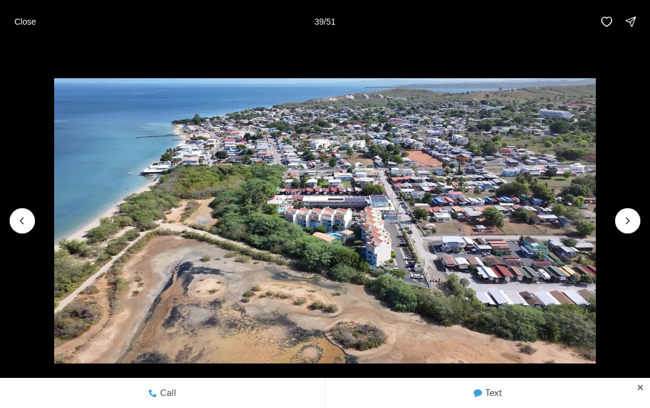 The width and height of the screenshot is (650, 408). What do you see at coordinates (324, 22) in the screenshot?
I see `p: 39 / 51` at bounding box center [324, 22].